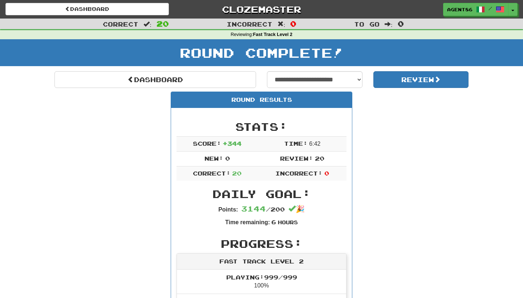 The image size is (523, 298). Describe the element at coordinates (299, 173) in the screenshot. I see `span: Incorrect:` at that location.